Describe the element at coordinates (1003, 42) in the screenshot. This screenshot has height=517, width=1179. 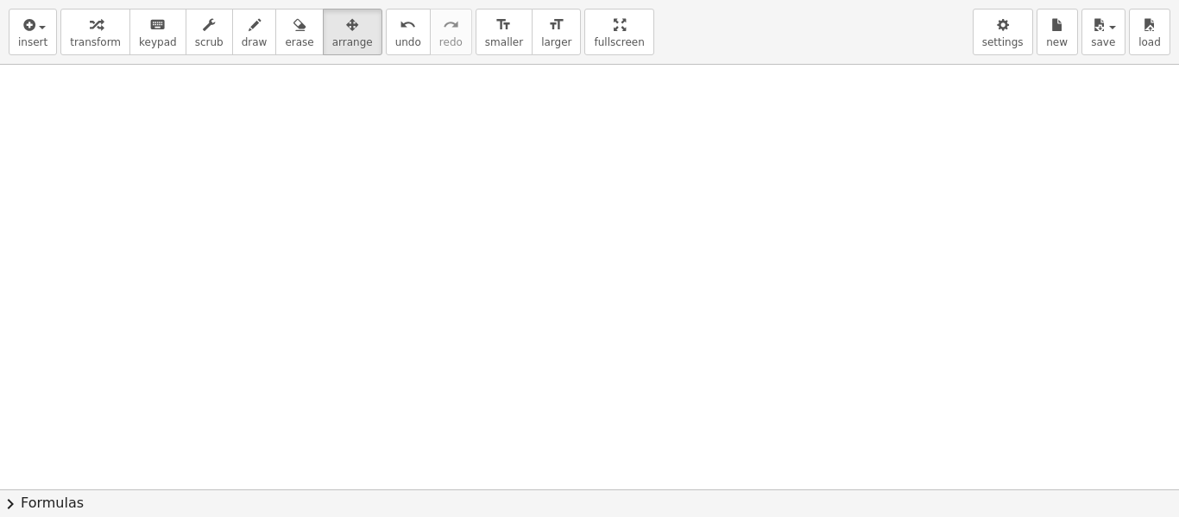
I see `span: settings` at that location.